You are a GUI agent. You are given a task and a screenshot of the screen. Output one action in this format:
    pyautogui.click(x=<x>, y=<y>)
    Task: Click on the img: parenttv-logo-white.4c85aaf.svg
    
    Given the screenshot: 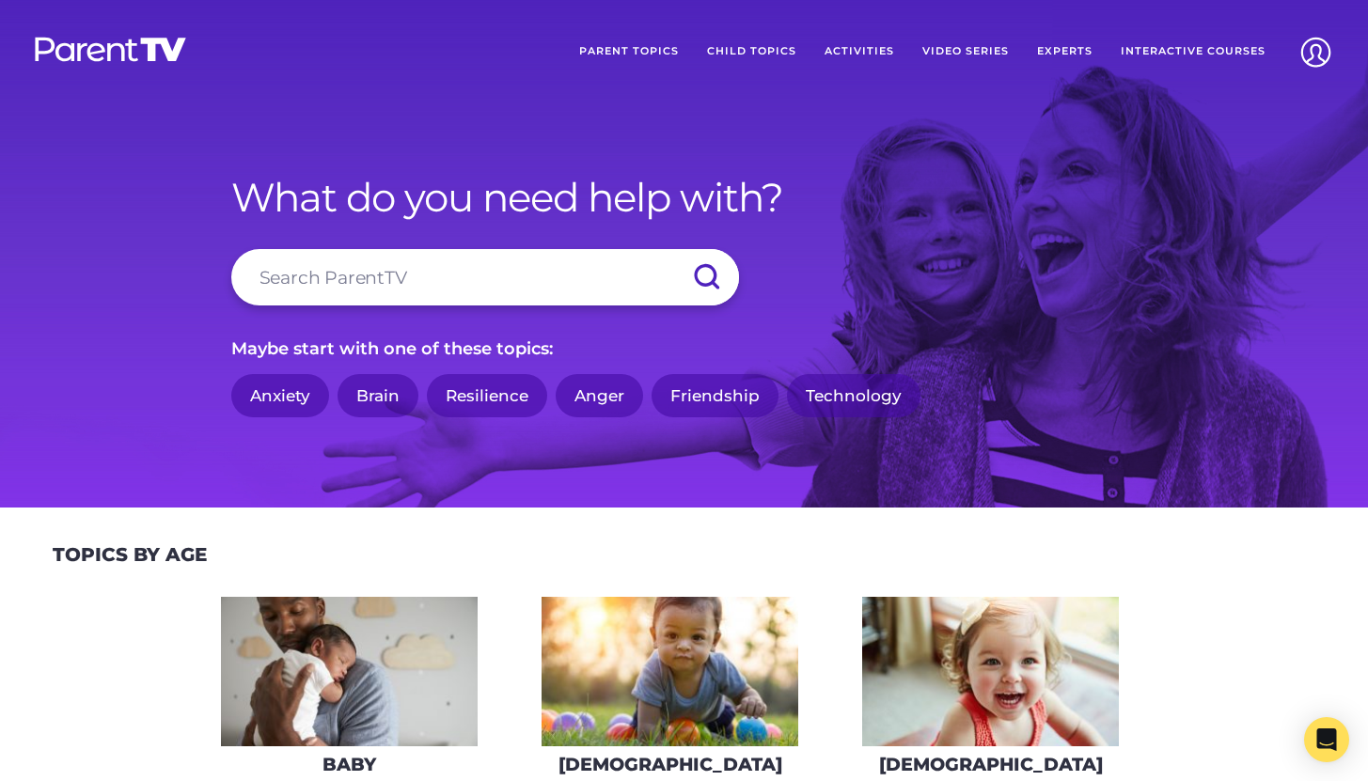 What is the action you would take?
    pyautogui.click(x=110, y=49)
    